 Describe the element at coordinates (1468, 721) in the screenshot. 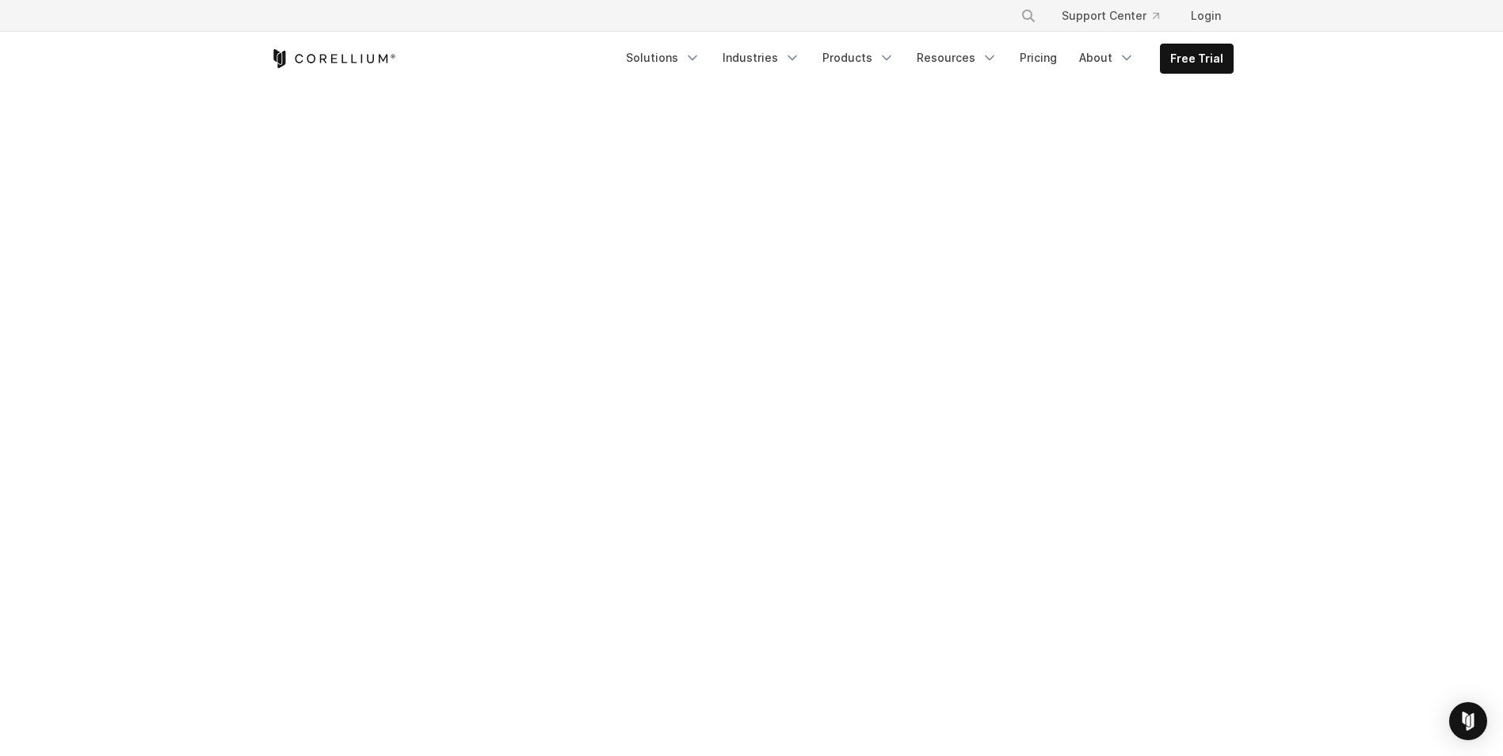

I see `div: Open Intercom Messenger` at that location.